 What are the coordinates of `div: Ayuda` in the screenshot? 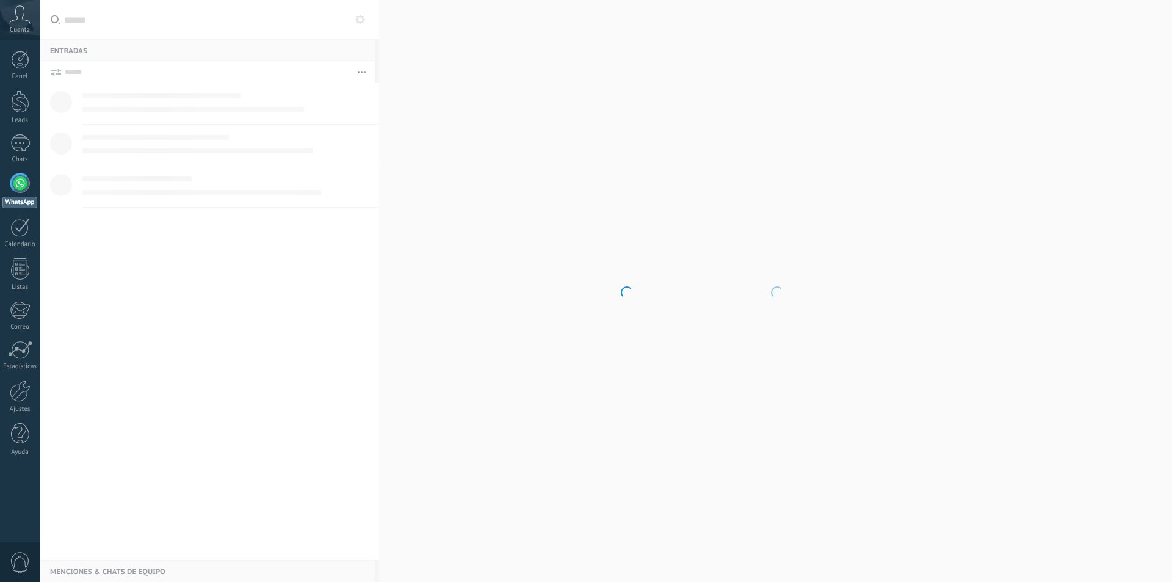 It's located at (20, 452).